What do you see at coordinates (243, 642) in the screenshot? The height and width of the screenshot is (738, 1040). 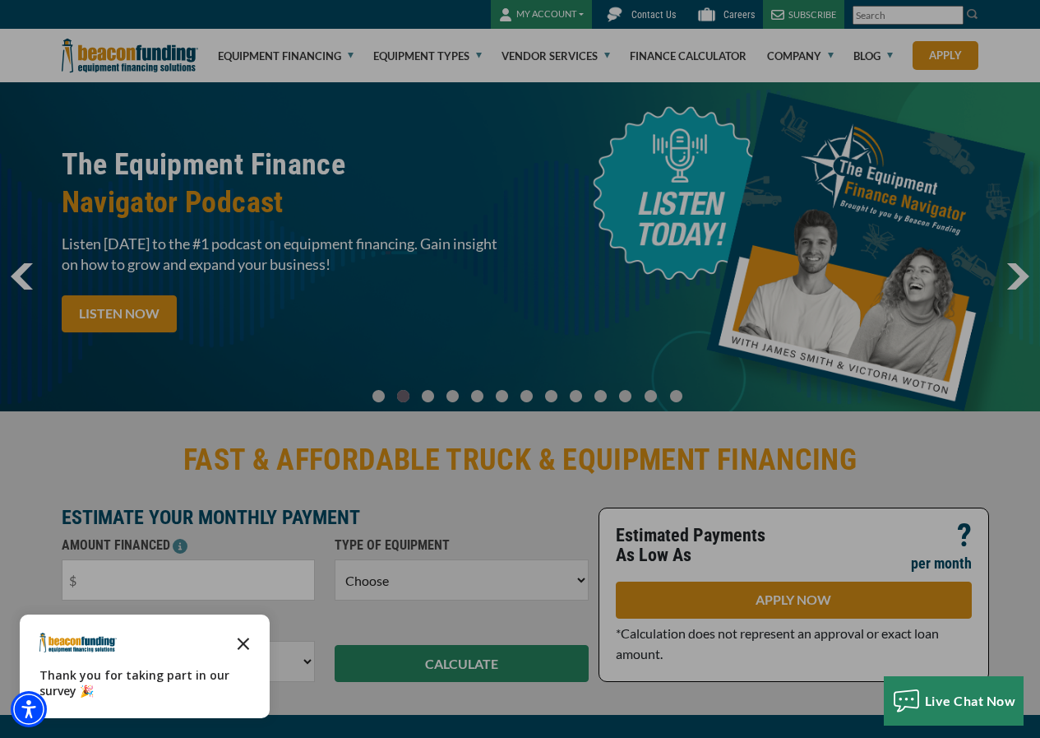 I see `button: Close the survey` at bounding box center [243, 642].